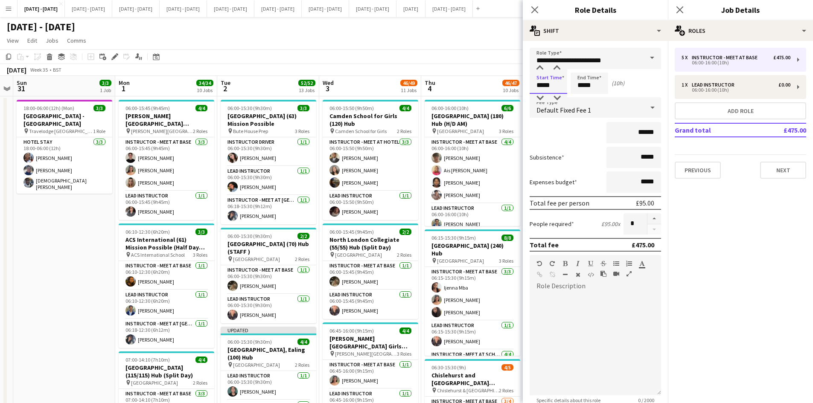  I want to click on span: 06:10-12:30 (6h20m), so click(148, 232).